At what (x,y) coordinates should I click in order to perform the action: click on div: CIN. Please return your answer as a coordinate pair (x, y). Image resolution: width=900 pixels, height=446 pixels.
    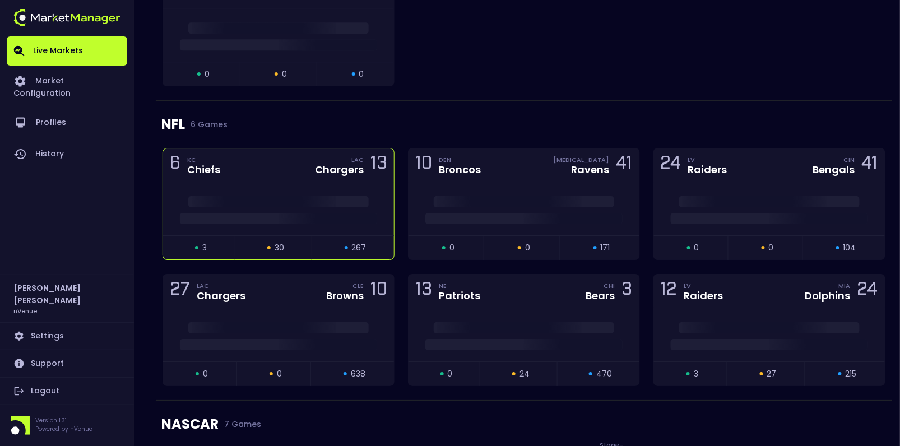
    Looking at the image, I should click on (849, 160).